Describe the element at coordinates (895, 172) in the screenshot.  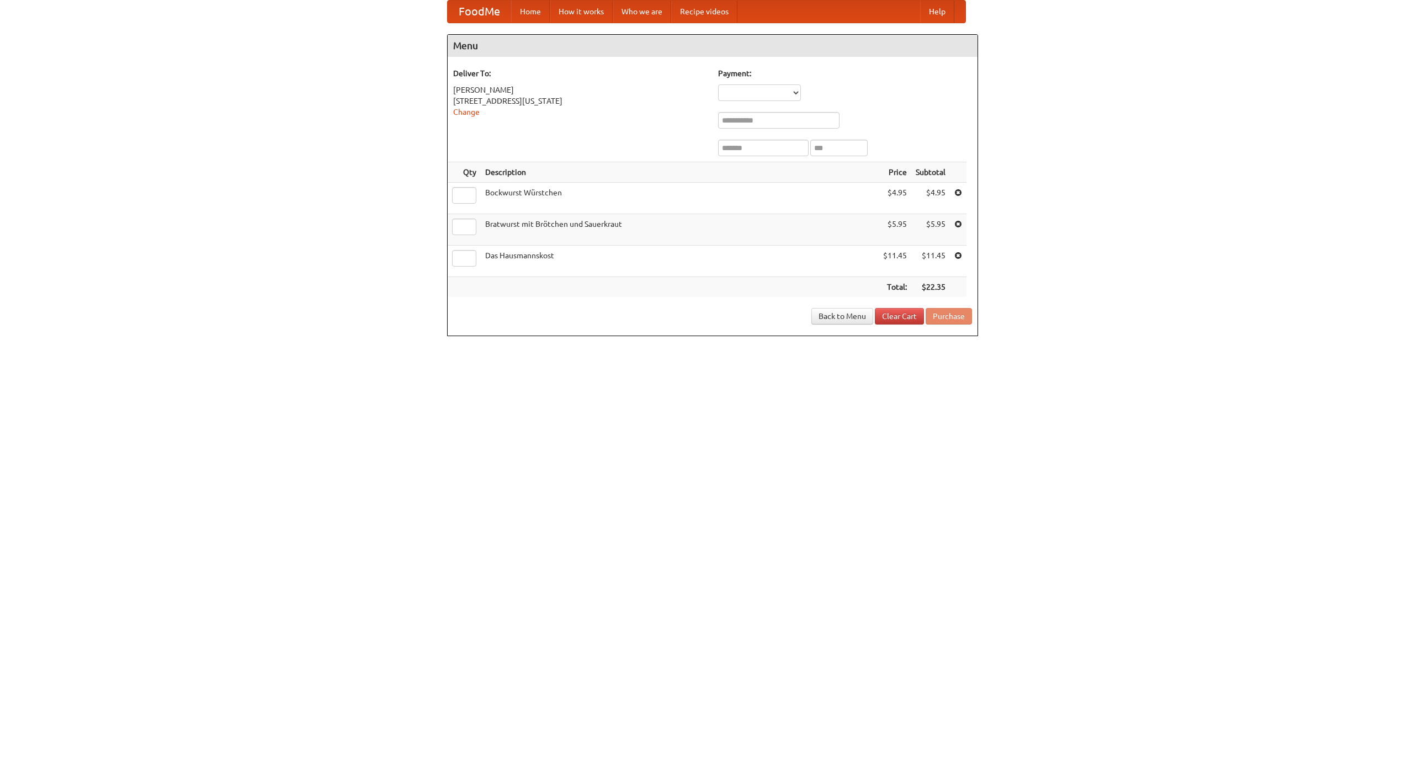
I see `th: Price` at that location.